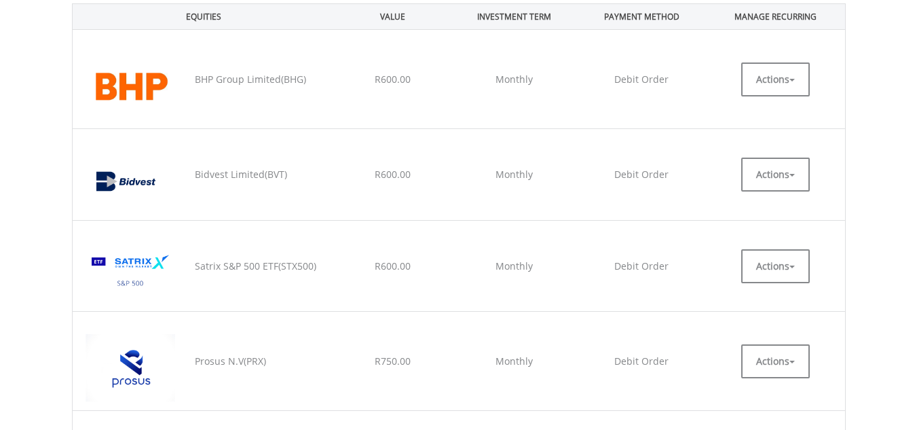 The width and height of the screenshot is (917, 430). I want to click on td: Bidvest Limited(BVT), so click(261, 174).